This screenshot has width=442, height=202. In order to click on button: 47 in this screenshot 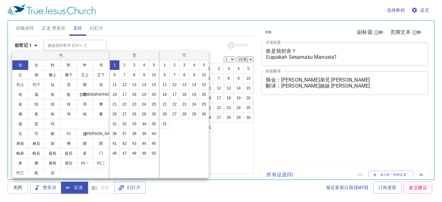, I will do `click(124, 154)`.